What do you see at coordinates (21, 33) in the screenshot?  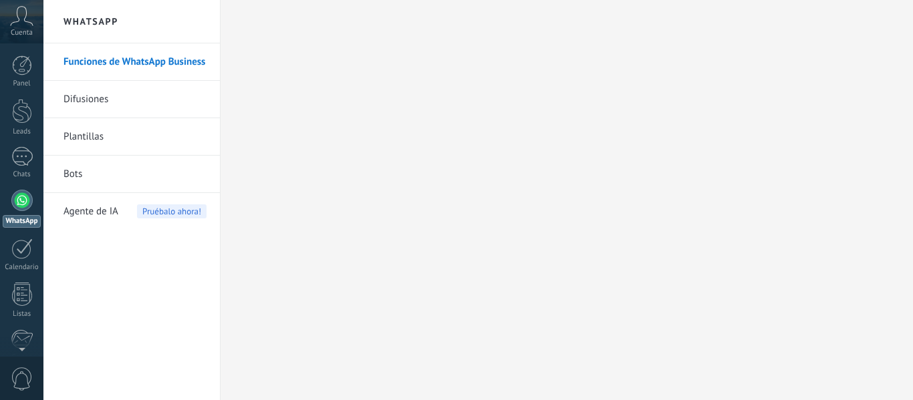 I see `span: Cuenta` at bounding box center [21, 33].